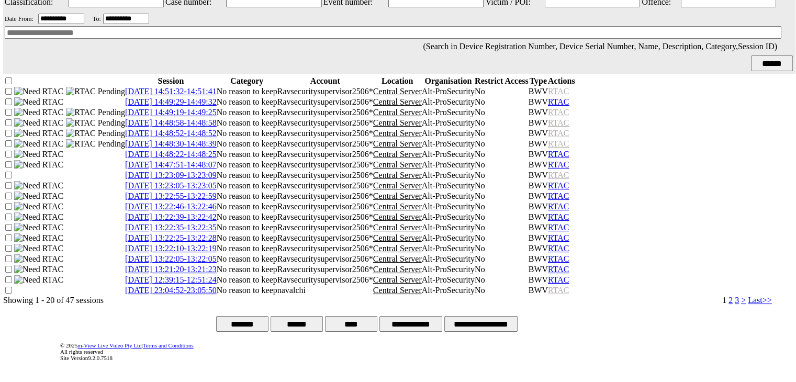 Image resolution: width=796 pixels, height=382 pixels. I want to click on a: m-View Live Video Pty Ltd, so click(109, 345).